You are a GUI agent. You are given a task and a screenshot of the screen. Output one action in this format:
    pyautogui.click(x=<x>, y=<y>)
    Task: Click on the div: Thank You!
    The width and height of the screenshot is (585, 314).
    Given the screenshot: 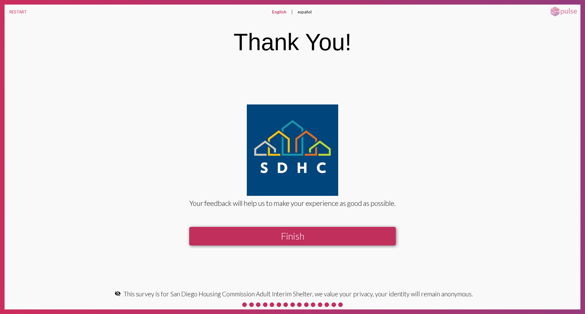 What is the action you would take?
    pyautogui.click(x=292, y=42)
    